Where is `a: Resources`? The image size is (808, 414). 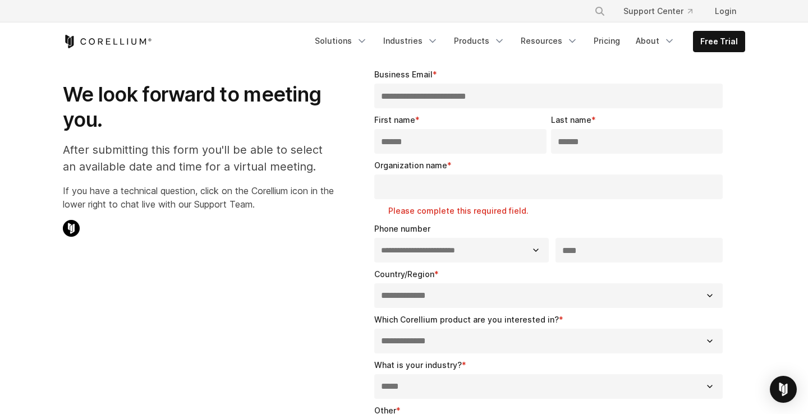
a: Resources is located at coordinates (550, 41).